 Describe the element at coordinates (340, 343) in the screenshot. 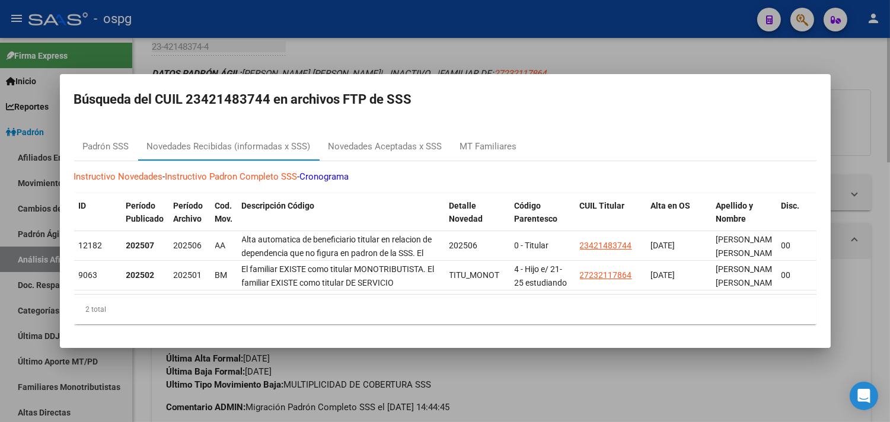

I see `span: El familiar EXISTE como titular MONOTRIBUTISTA. El familiar EXISTE como titular DE SERVICIO DOMES...` at that location.